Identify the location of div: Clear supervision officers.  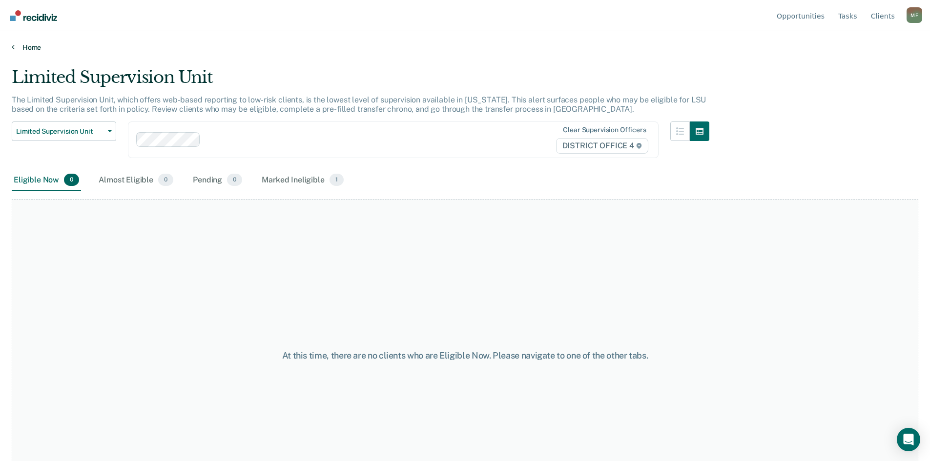
(604, 130).